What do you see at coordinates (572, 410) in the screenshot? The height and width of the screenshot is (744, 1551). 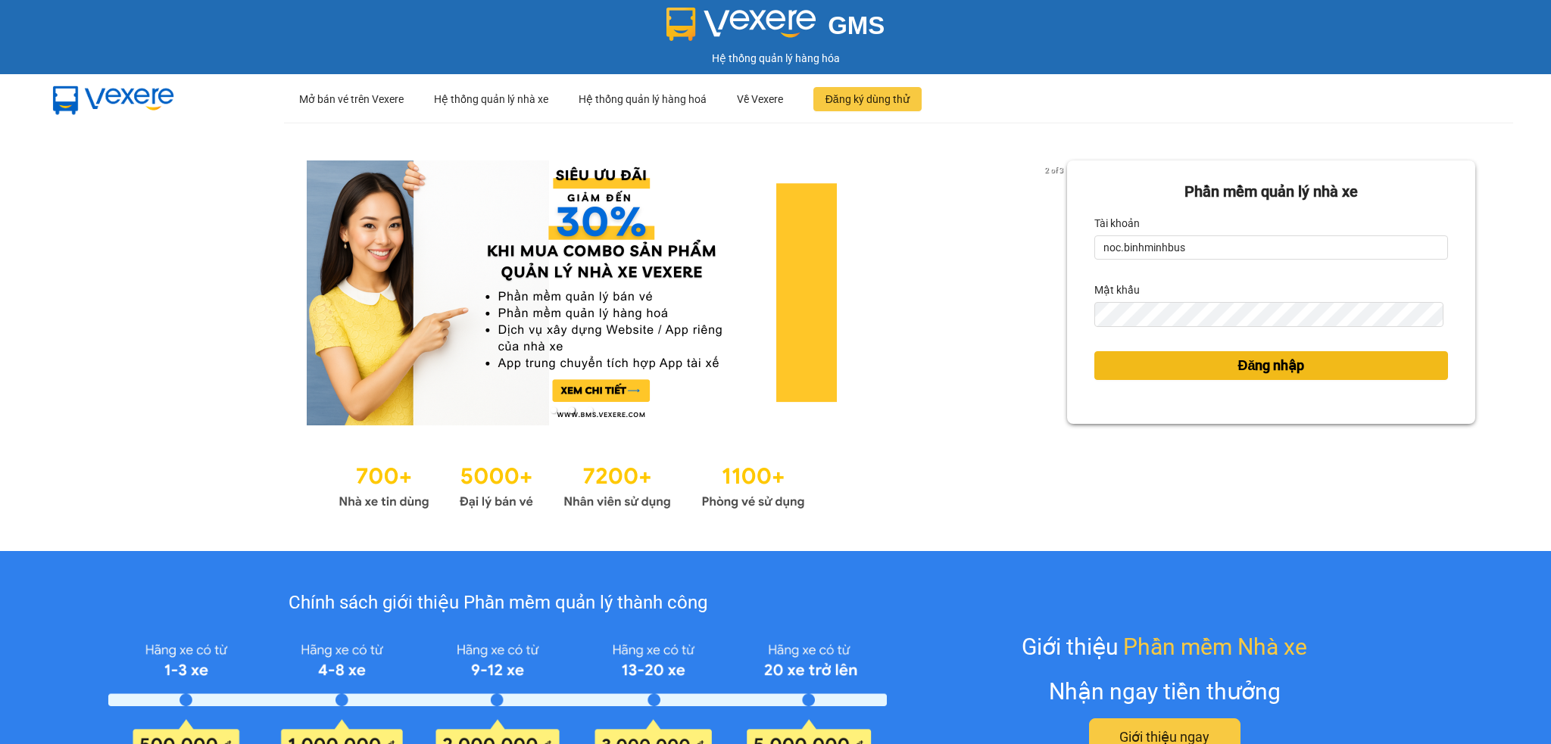 I see `li: slide item 2` at bounding box center [572, 410].